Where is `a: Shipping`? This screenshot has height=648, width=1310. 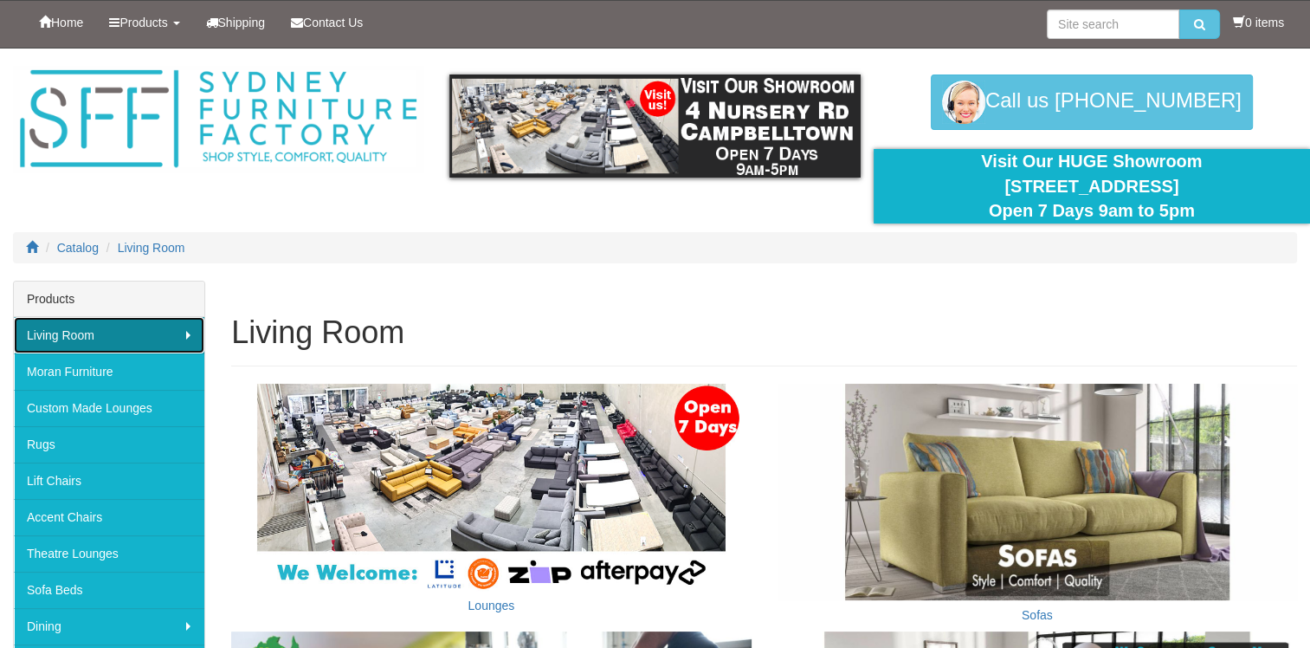
a: Shipping is located at coordinates (236, 23).